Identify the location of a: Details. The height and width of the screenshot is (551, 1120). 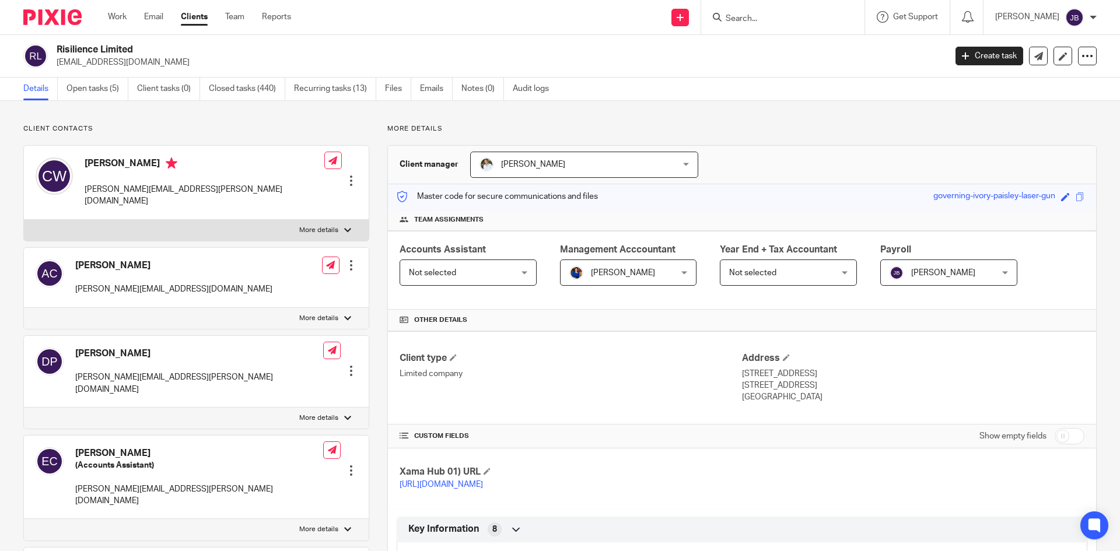
(40, 89).